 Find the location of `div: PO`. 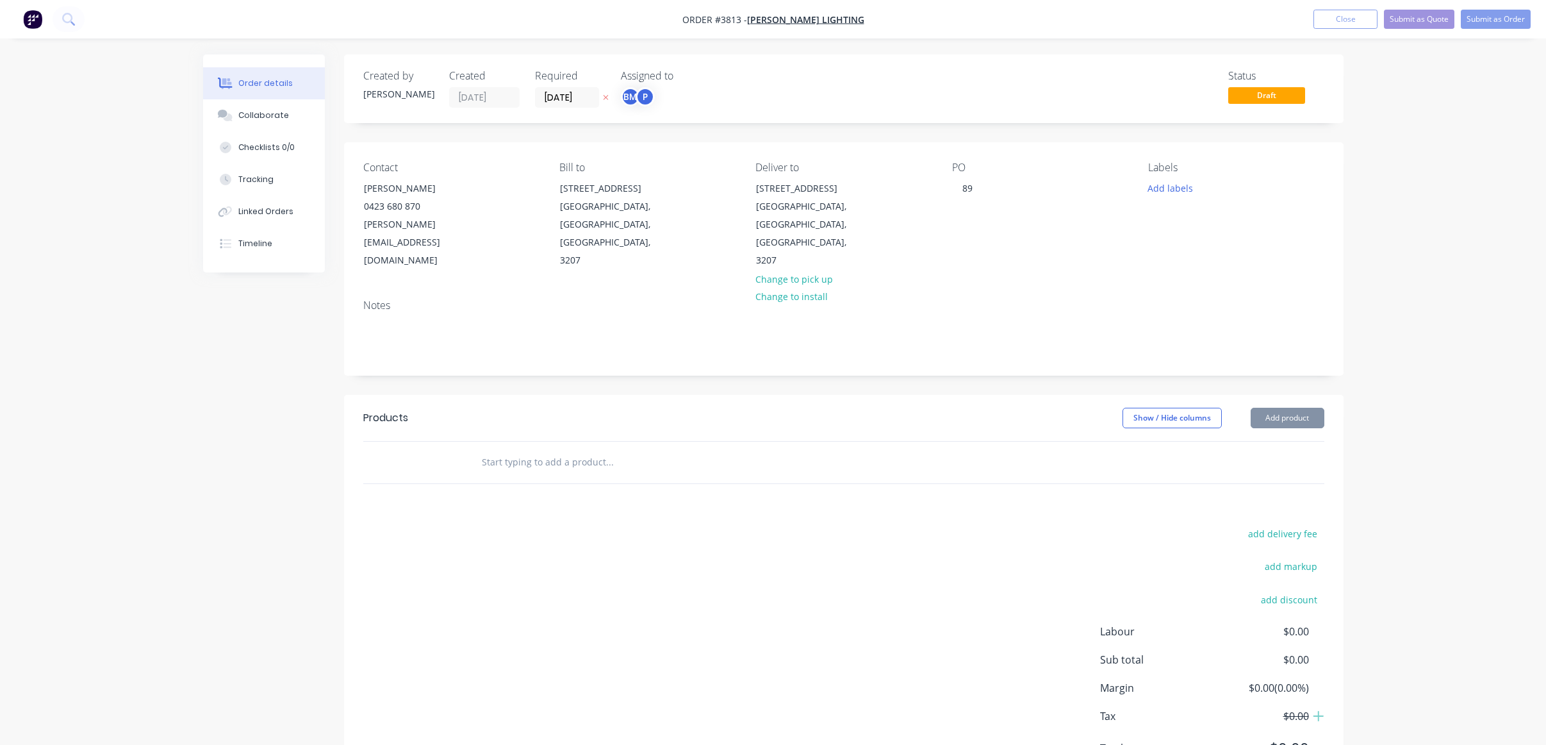

div: PO is located at coordinates (1040, 167).